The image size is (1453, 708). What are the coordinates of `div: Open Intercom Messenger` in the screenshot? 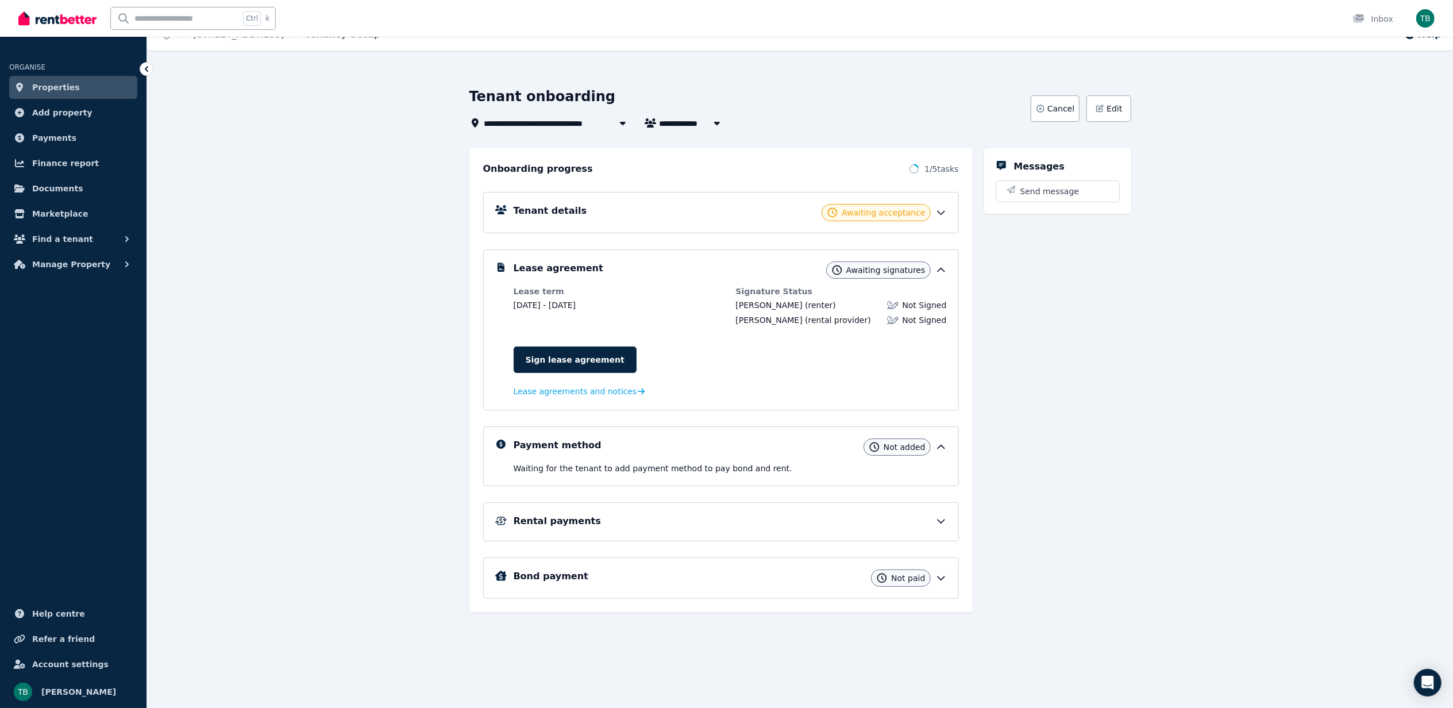 It's located at (1427, 682).